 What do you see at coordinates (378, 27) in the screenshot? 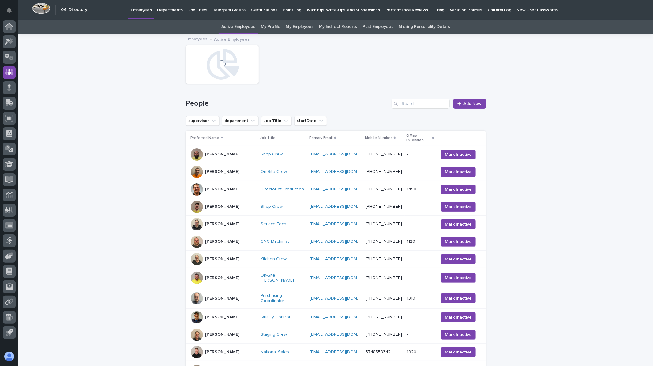
I see `a: Past Employees` at bounding box center [378, 27].